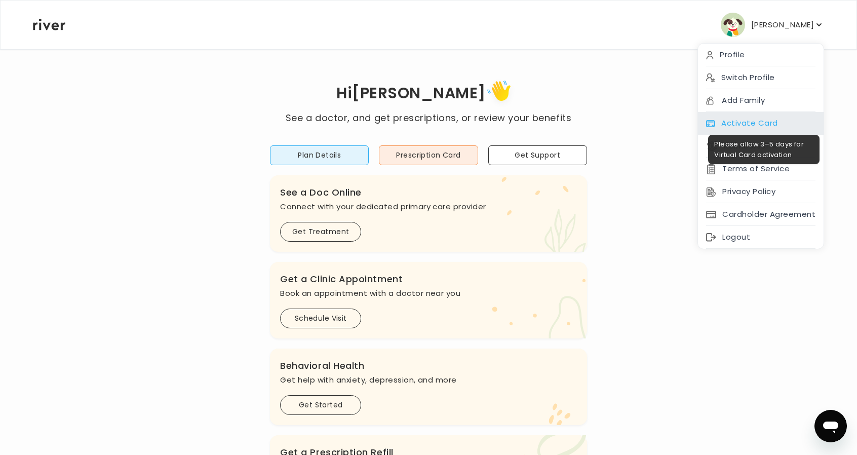 This screenshot has width=857, height=455. I want to click on div: Activate Card, so click(761, 123).